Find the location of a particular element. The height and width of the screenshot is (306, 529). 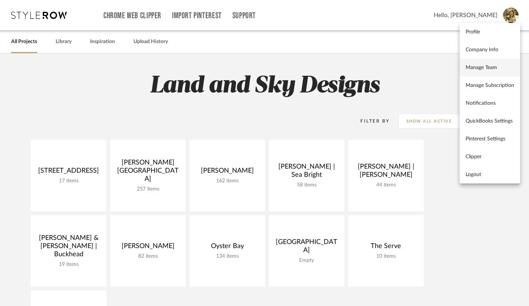

span: Clipper is located at coordinates (490, 157).